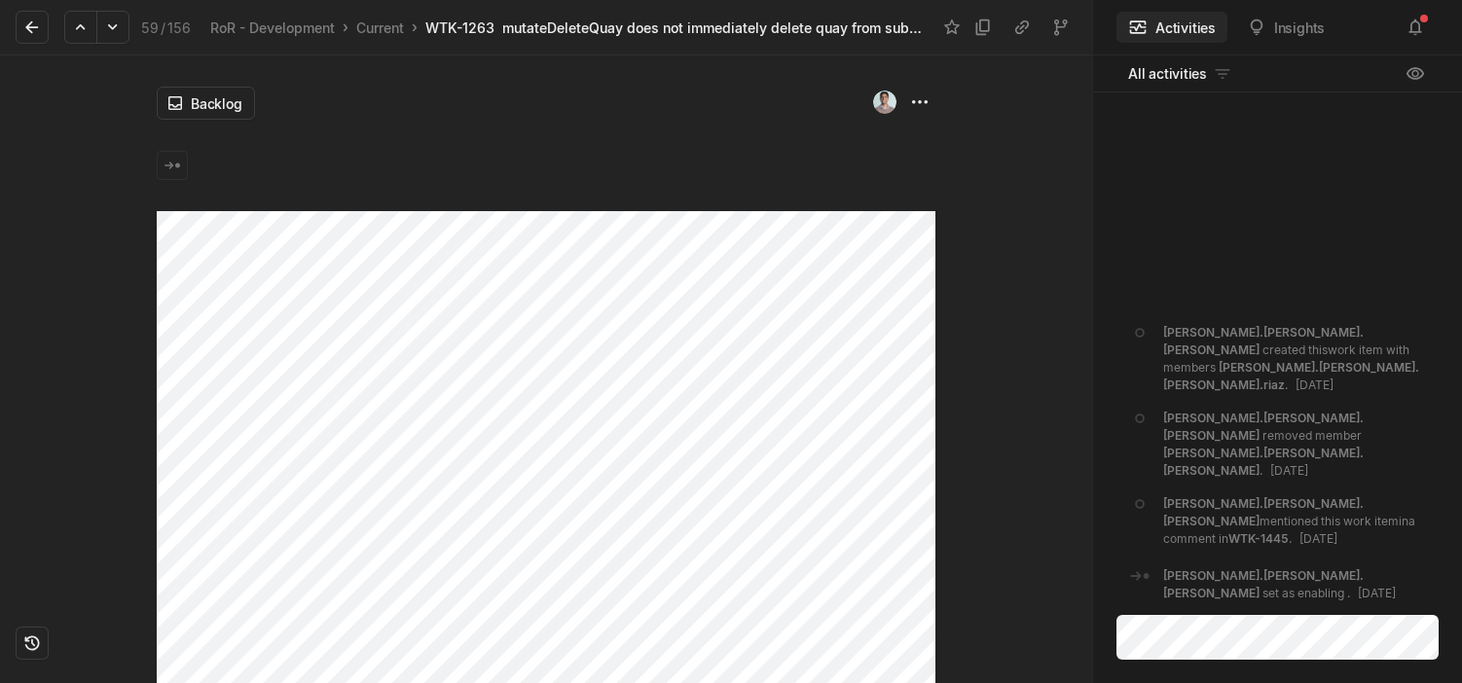 This screenshot has width=1462, height=683. Describe the element at coordinates (1295, 585) in the screenshot. I see `div: set as enabling .` at that location.